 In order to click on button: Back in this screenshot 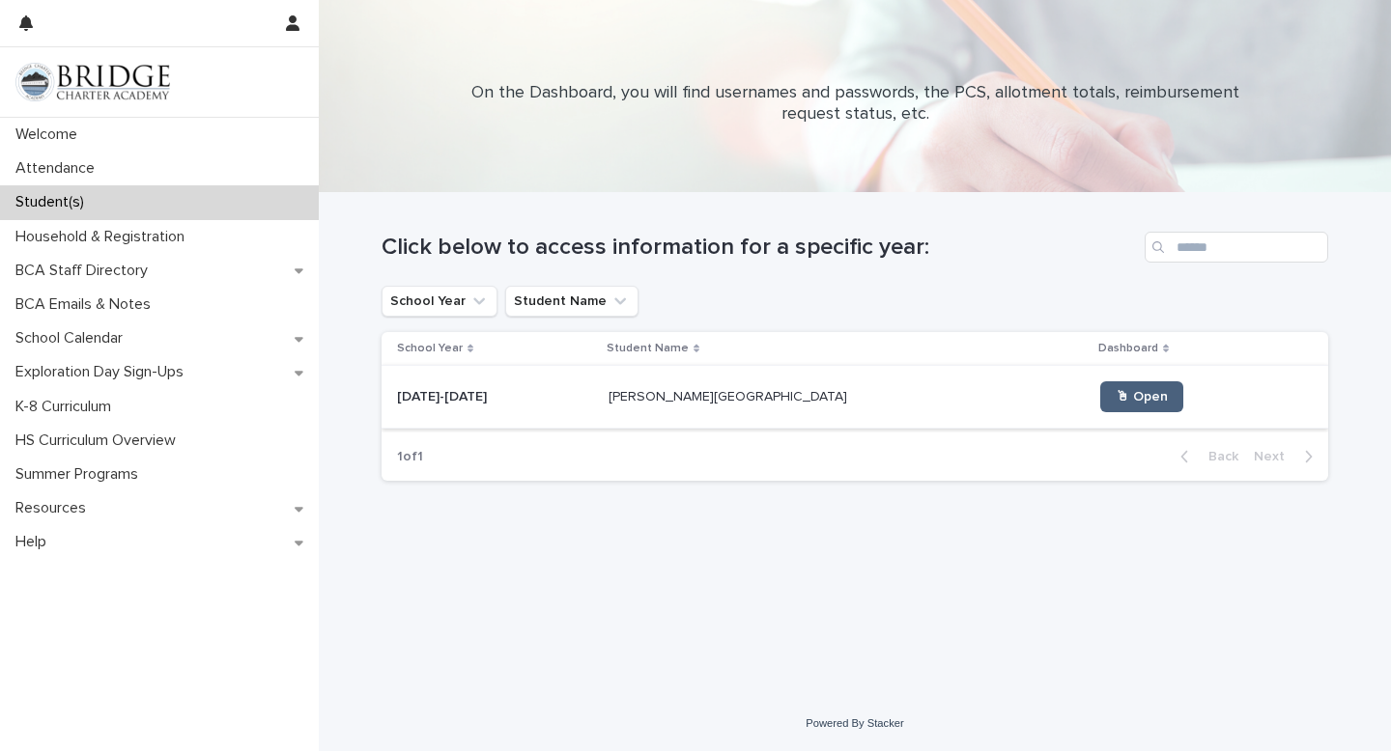, I will do `click(1205, 457)`.